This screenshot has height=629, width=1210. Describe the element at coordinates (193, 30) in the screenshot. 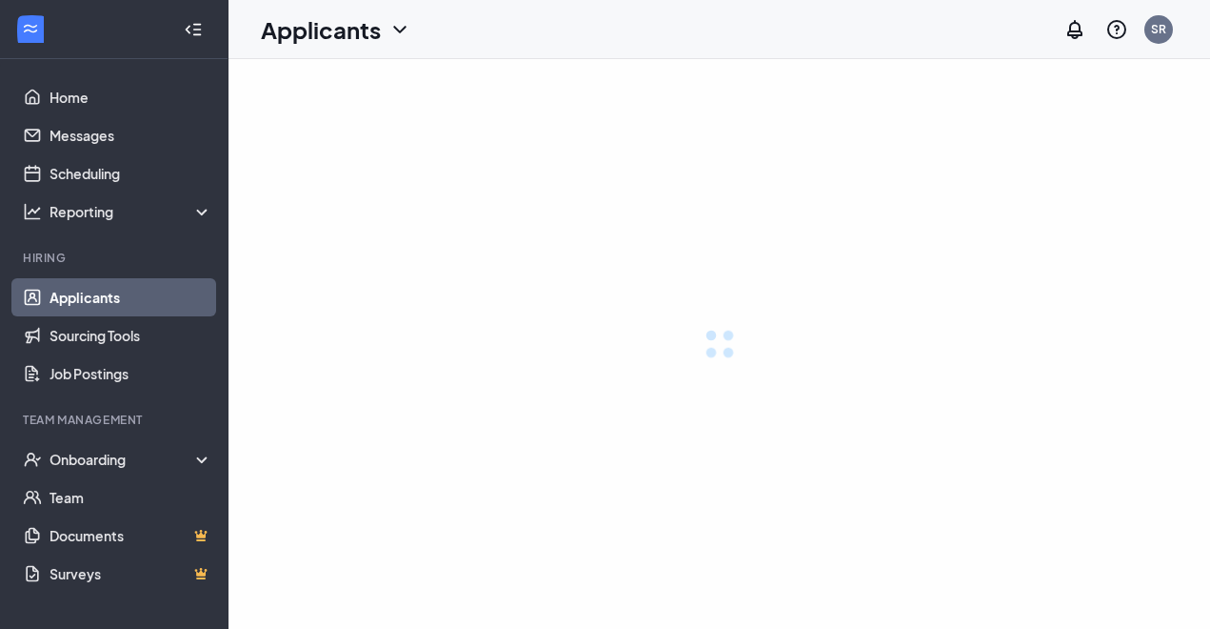

I see `svg: Collapse` at that location.